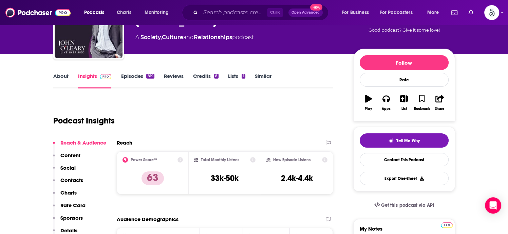  I want to click on button: Apps, so click(387, 103).